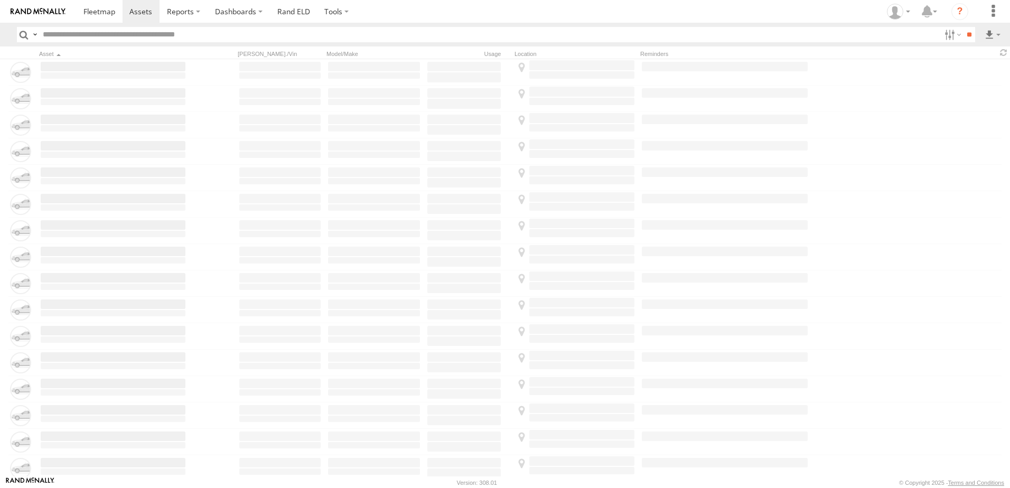  I want to click on div: Tim Zylstra, so click(899, 12).